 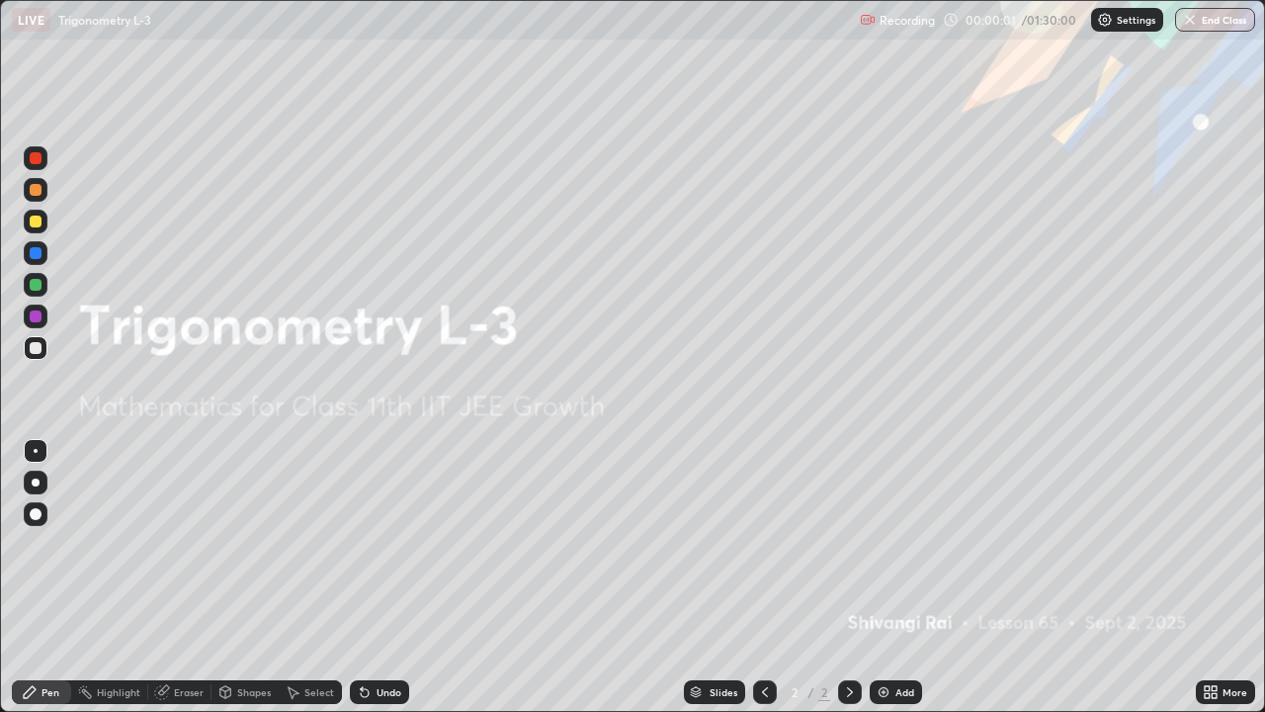 What do you see at coordinates (119, 692) in the screenshot?
I see `div: Highlight` at bounding box center [119, 692].